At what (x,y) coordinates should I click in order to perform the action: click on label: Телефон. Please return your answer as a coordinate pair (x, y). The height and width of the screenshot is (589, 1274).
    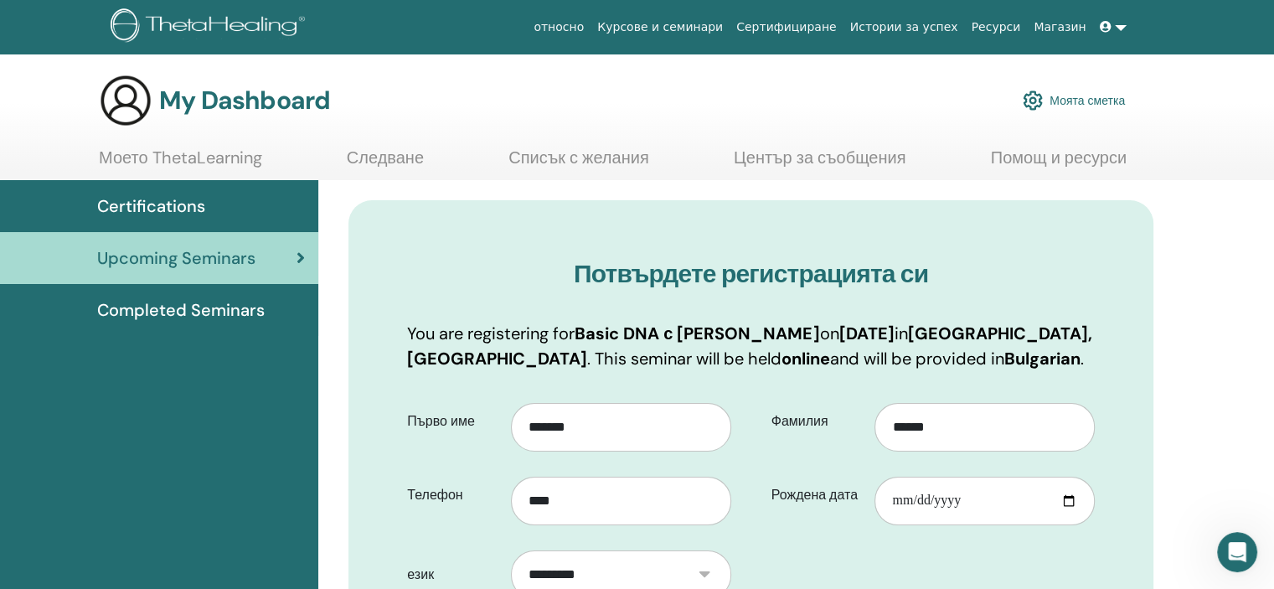
    Looking at the image, I should click on (452, 495).